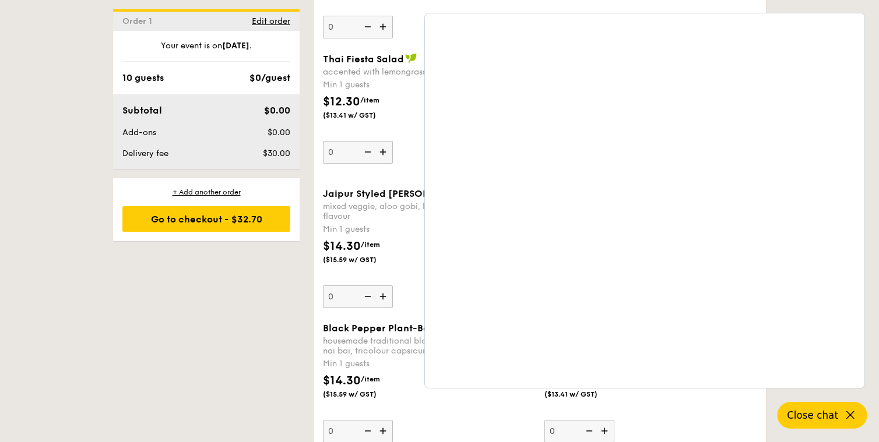  What do you see at coordinates (206, 192) in the screenshot?
I see `div: + Add another order` at bounding box center [206, 192].